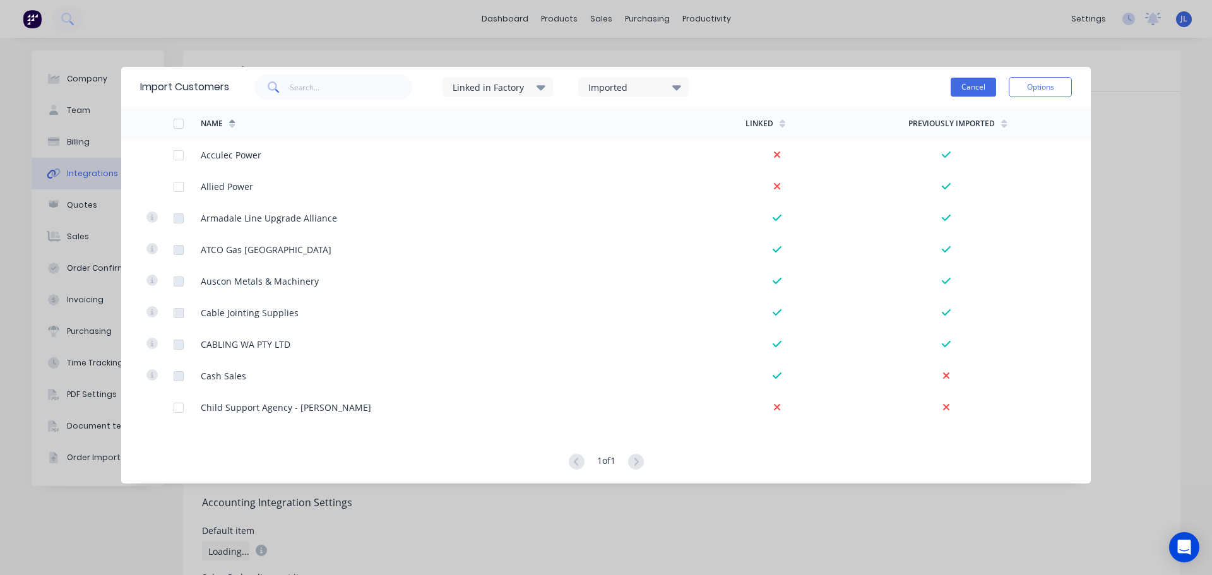  What do you see at coordinates (269, 218) in the screenshot?
I see `div: Armadale Line Upgrade Alliance` at bounding box center [269, 218].